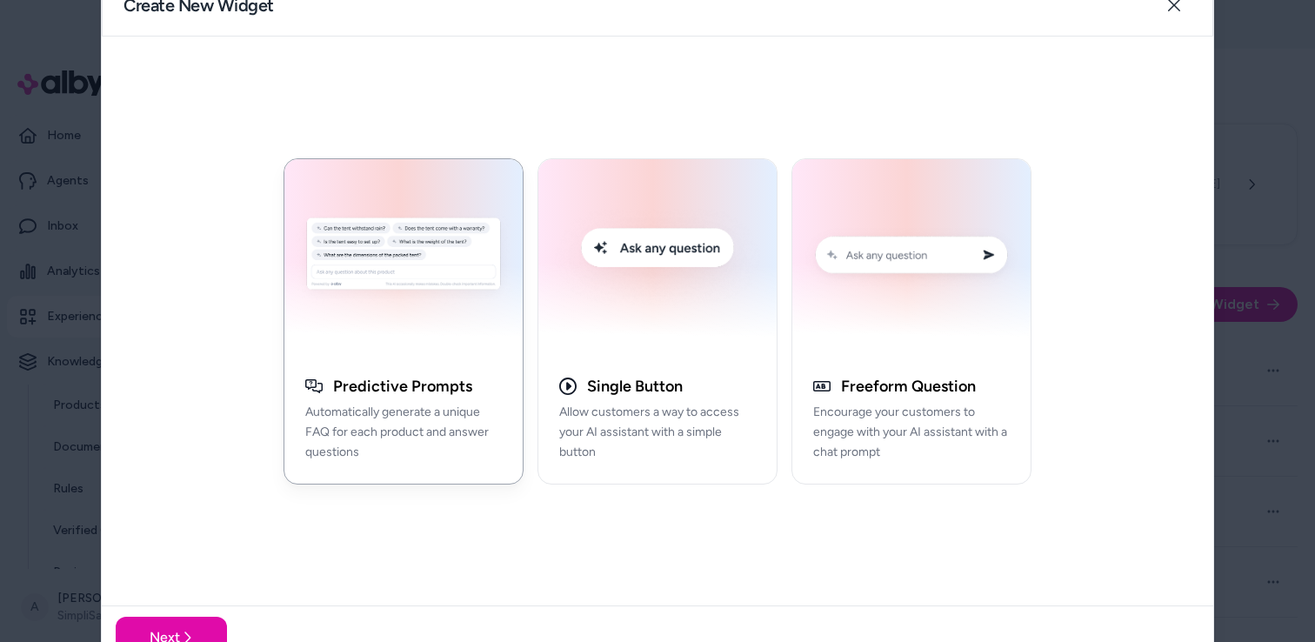  What do you see at coordinates (404, 321) in the screenshot?
I see `button: Generative Q&A ExamplePredictive PromptsAutomatically generate a unique FAQ for each product and ...` at bounding box center [404, 321].